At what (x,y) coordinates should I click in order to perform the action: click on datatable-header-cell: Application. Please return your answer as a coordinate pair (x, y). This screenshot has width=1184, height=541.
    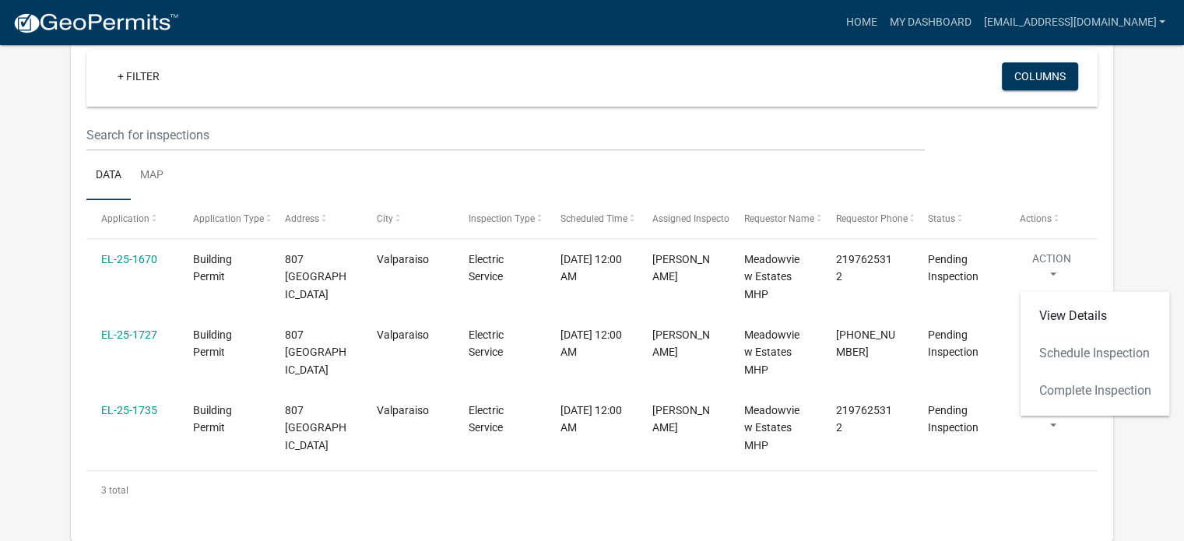
    Looking at the image, I should click on (132, 219).